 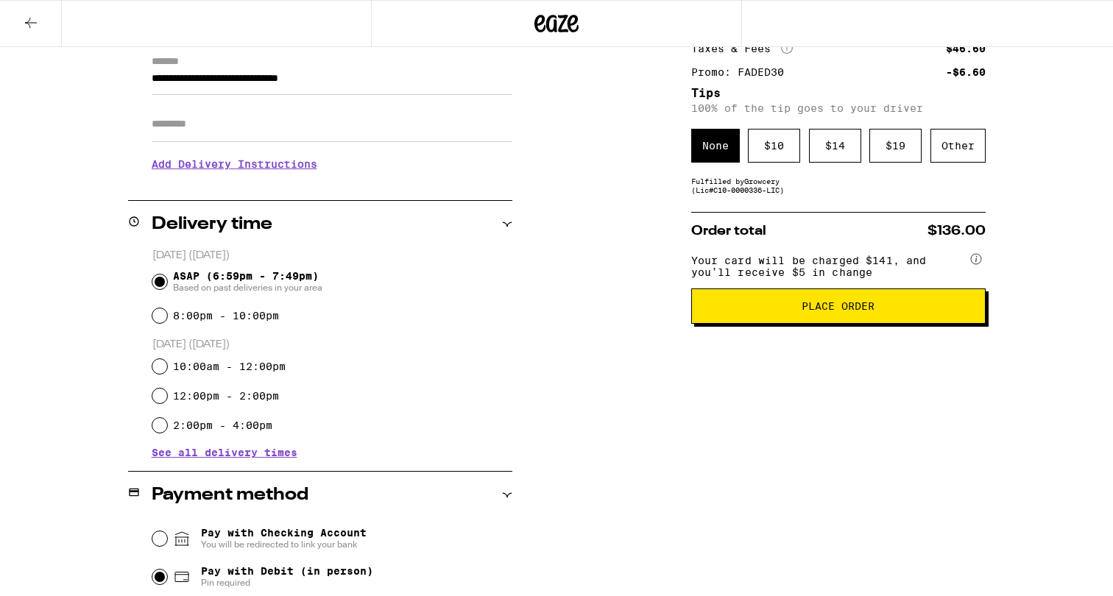 I want to click on p: 100% of the tip goes to your driver, so click(x=838, y=108).